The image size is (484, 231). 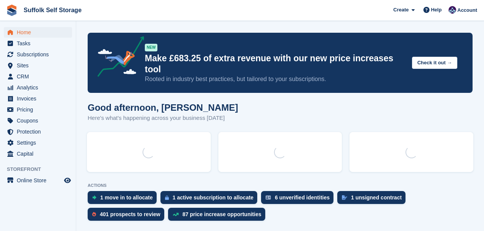 I want to click on img: verify_identity-adf6edd0f0f0b5bbfe63781bf79b02c33cf7c696d77639b501bdc392416b5a36.svg, so click(x=268, y=198).